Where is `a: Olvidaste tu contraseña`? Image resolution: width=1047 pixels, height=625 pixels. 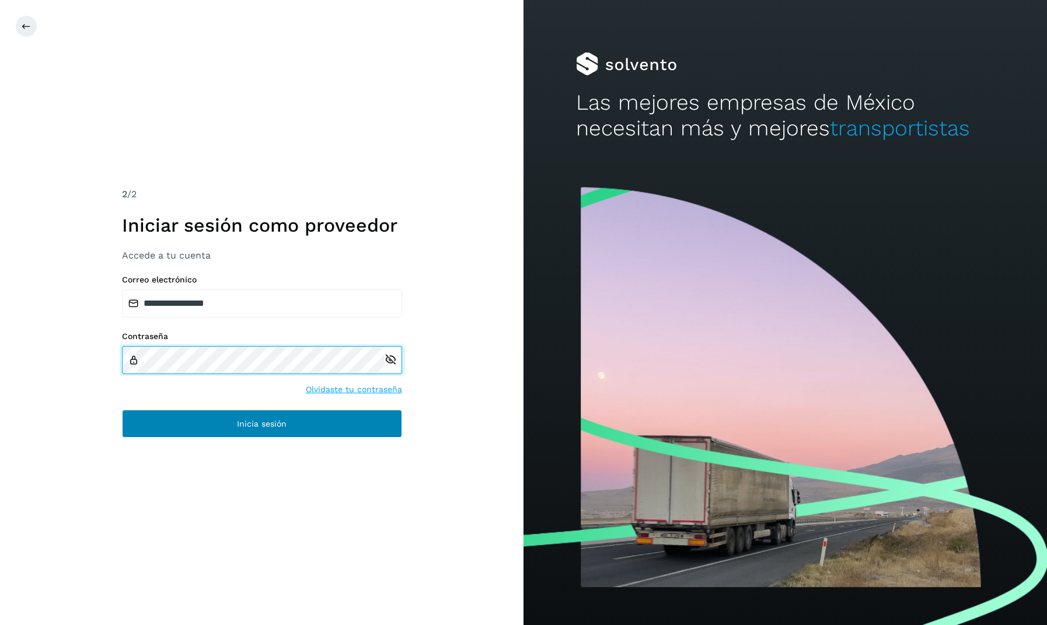
a: Olvidaste tu contraseña is located at coordinates (354, 389).